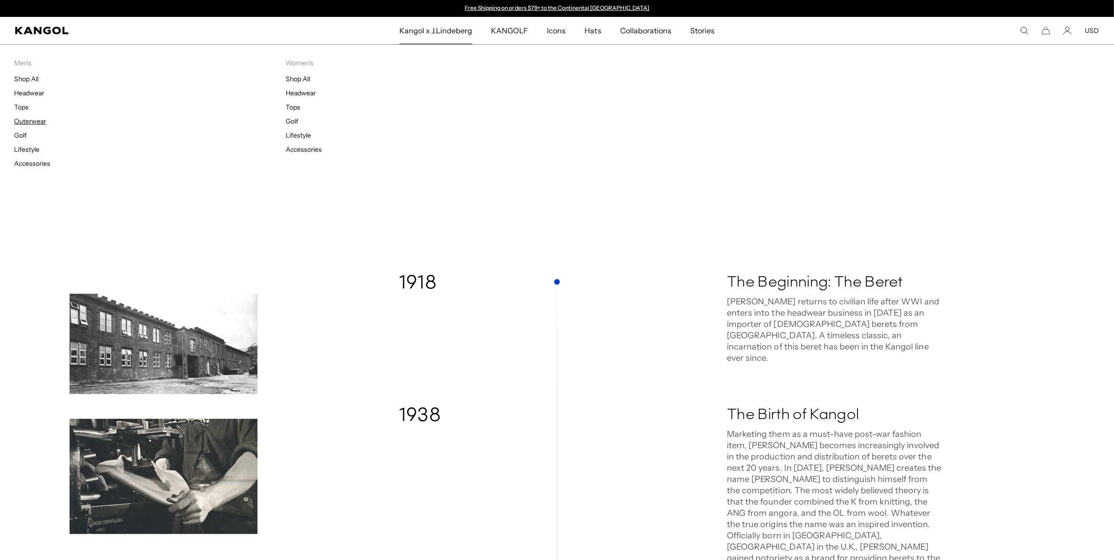 The width and height of the screenshot is (1114, 560). I want to click on a: Kangol x J.Lindeberg, so click(436, 31).